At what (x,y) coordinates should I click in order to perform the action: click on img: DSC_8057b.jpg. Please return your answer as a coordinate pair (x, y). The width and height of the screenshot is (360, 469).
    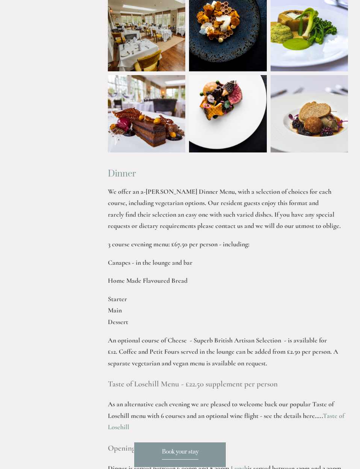
    Looking at the image, I should click on (244, 114).